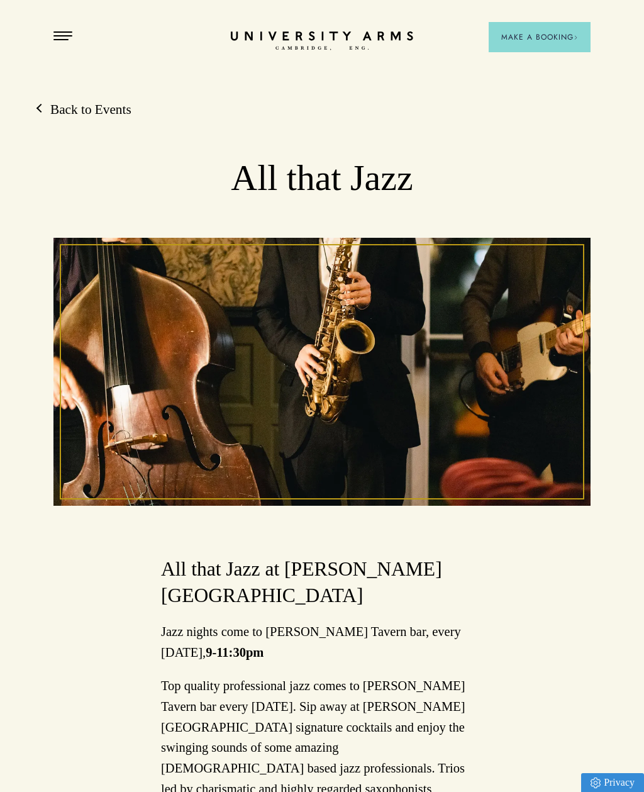  Describe the element at coordinates (613, 782) in the screenshot. I see `a: Privacy` at that location.